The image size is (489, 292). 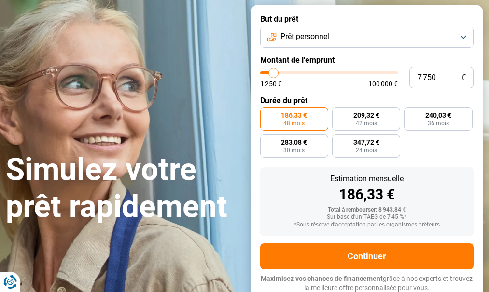 What do you see at coordinates (367, 37) in the screenshot?
I see `button: Prêt personnel` at bounding box center [367, 37].